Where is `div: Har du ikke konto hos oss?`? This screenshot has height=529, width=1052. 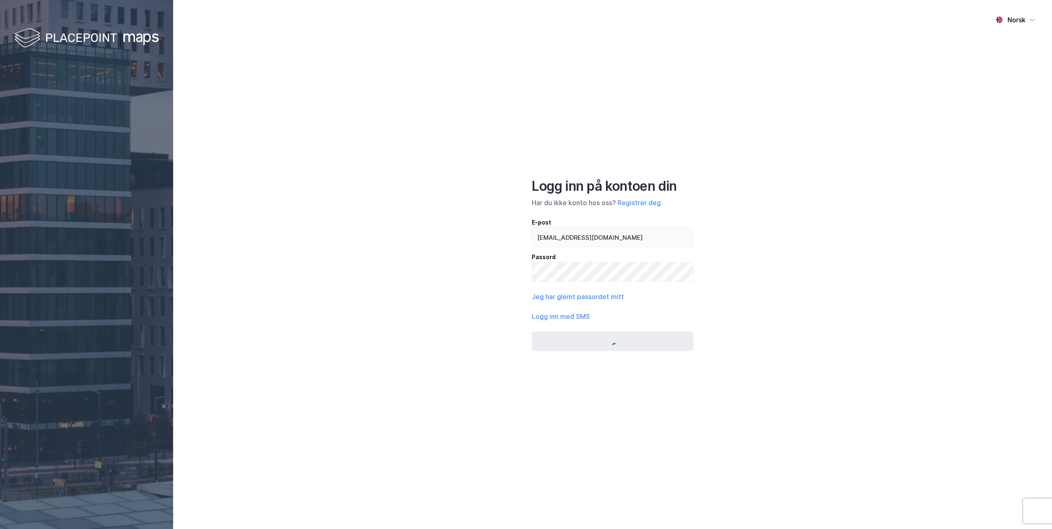 div: Har du ikke konto hos oss? is located at coordinates (613, 203).